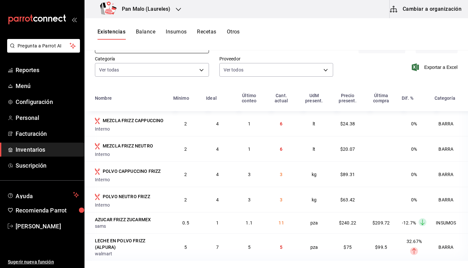 The width and height of the screenshot is (468, 268). I want to click on button: Otros, so click(234, 34).